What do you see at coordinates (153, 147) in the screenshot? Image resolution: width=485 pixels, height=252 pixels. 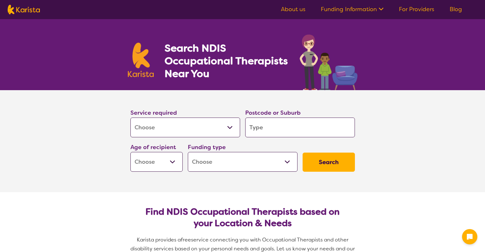 I see `label: Age of recipient` at bounding box center [153, 147].